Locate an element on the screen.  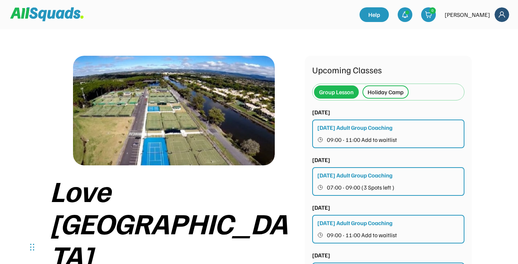
img: love%20tennis%20cover.jpg is located at coordinates (174, 111).